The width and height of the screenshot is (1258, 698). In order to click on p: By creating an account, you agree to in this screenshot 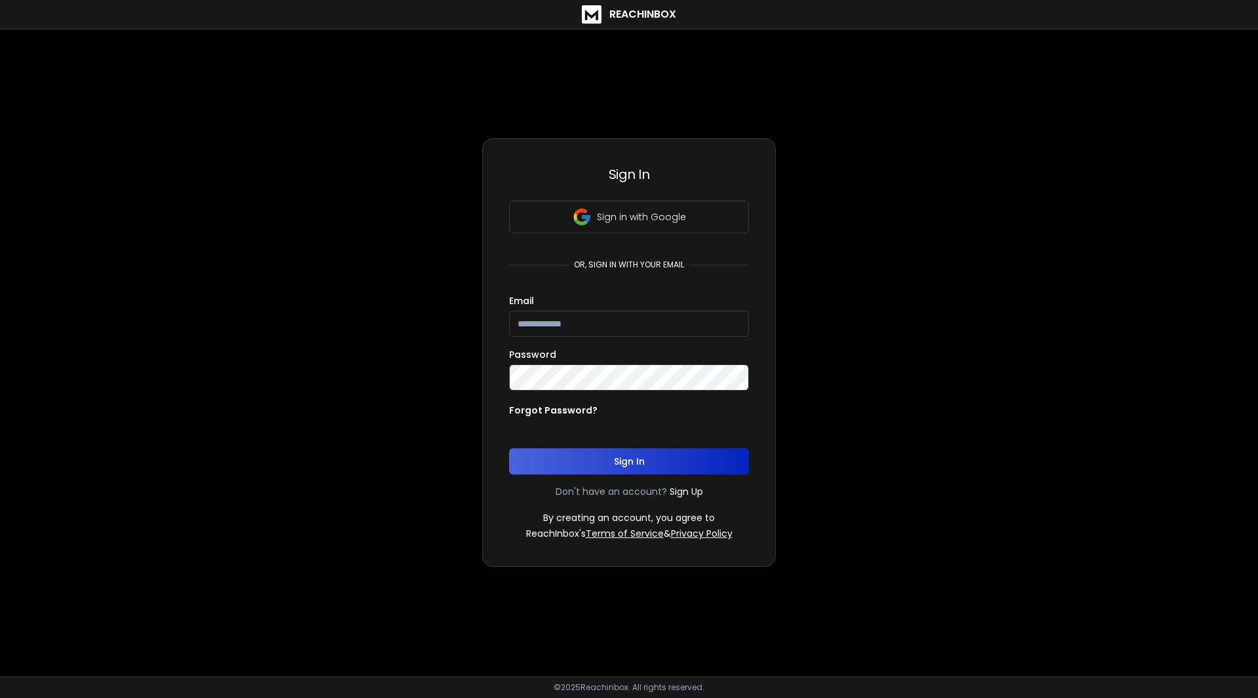, I will do `click(629, 517)`.